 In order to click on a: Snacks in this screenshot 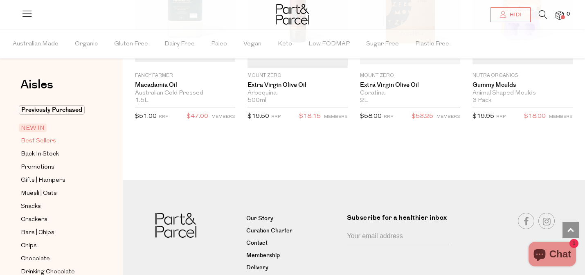, I will do `click(58, 206)`.